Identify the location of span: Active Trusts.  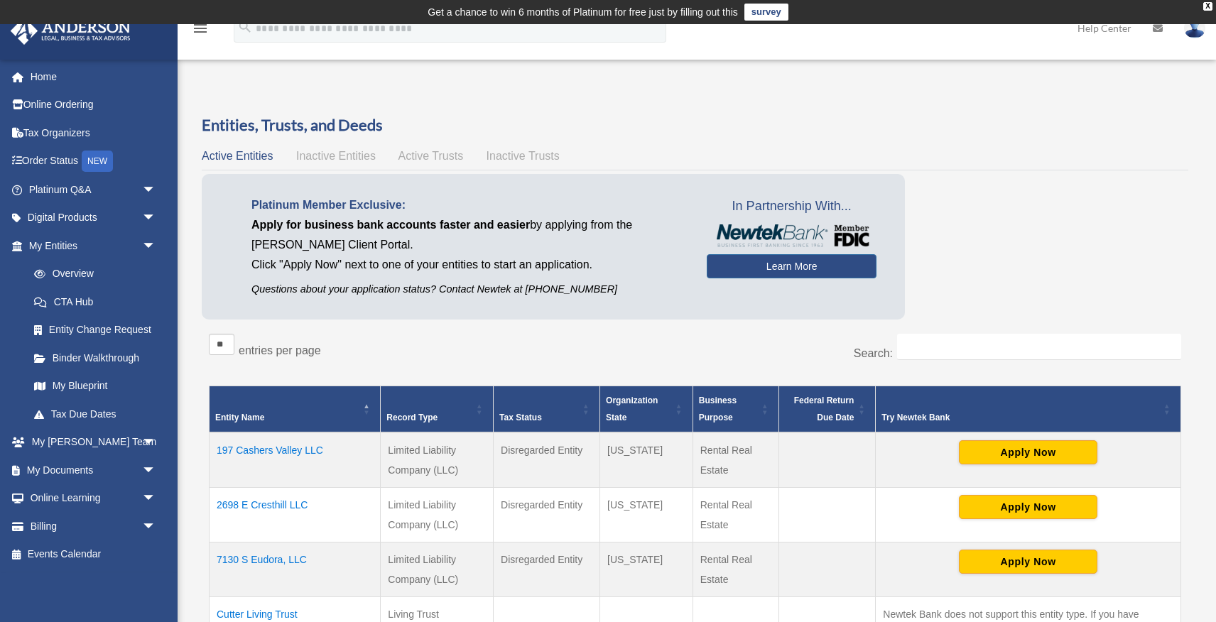
(431, 156).